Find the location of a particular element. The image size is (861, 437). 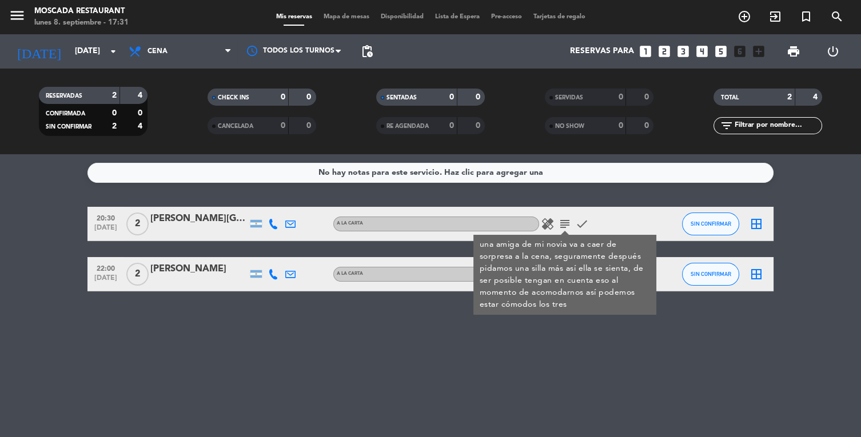

i: menu is located at coordinates (17, 15).